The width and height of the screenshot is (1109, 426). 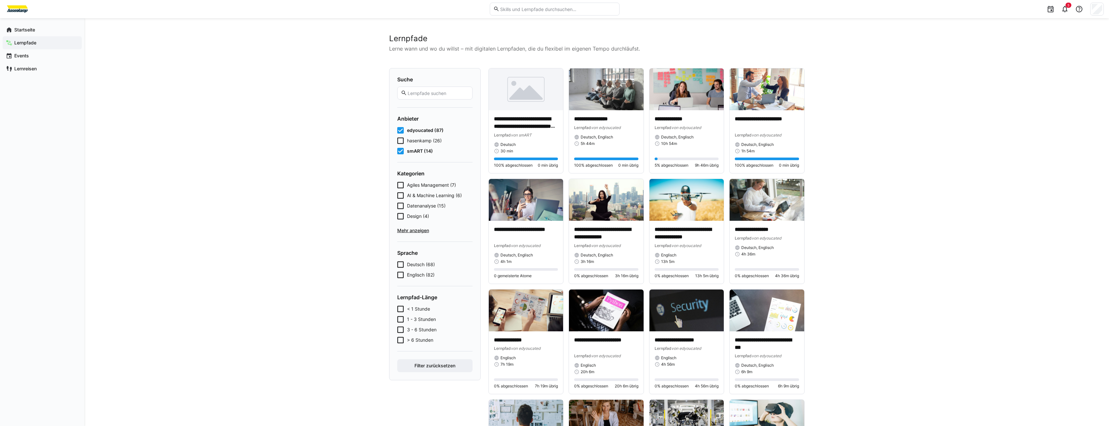 What do you see at coordinates (787, 276) in the screenshot?
I see `span: 4h 36m übrig` at bounding box center [787, 276].